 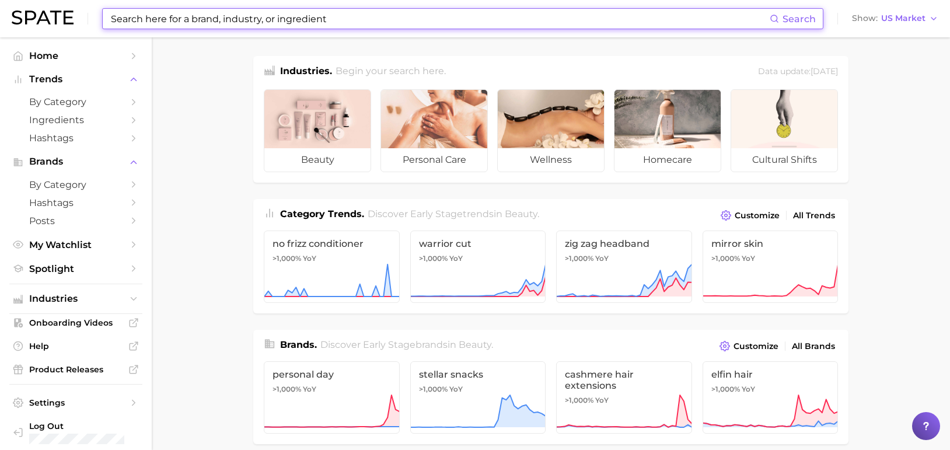 What do you see at coordinates (895, 19) in the screenshot?
I see `button: ShowUS Market` at bounding box center [895, 19].